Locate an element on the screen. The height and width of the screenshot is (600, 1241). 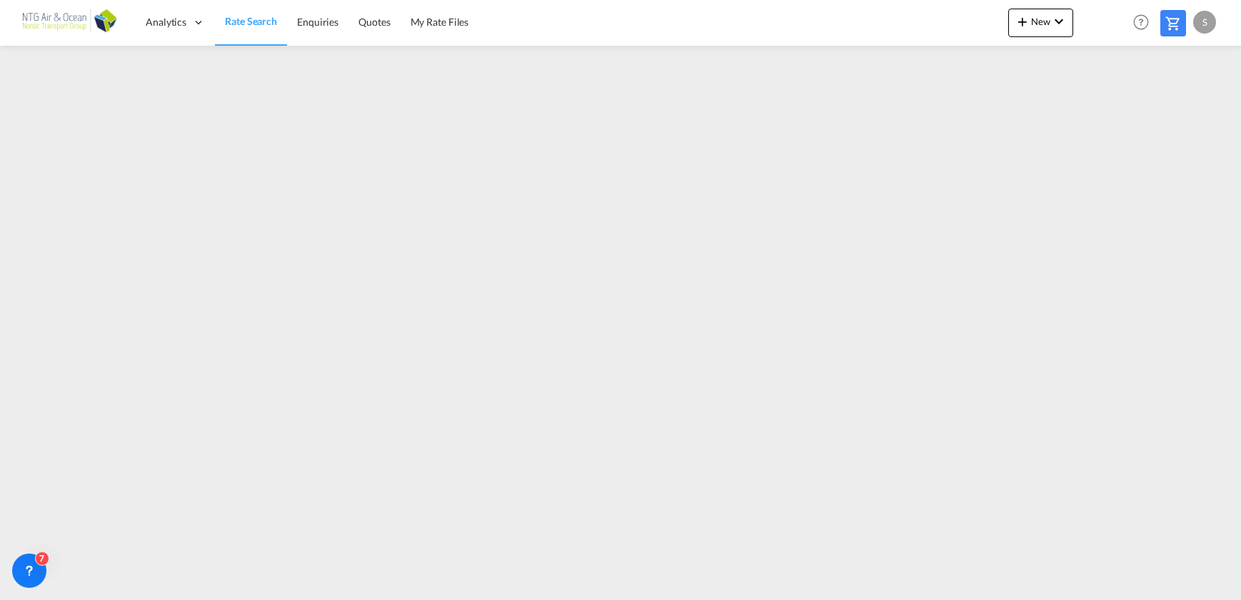
button: icon-plus 400-fgNewicon-chevron-down is located at coordinates (1041, 23).